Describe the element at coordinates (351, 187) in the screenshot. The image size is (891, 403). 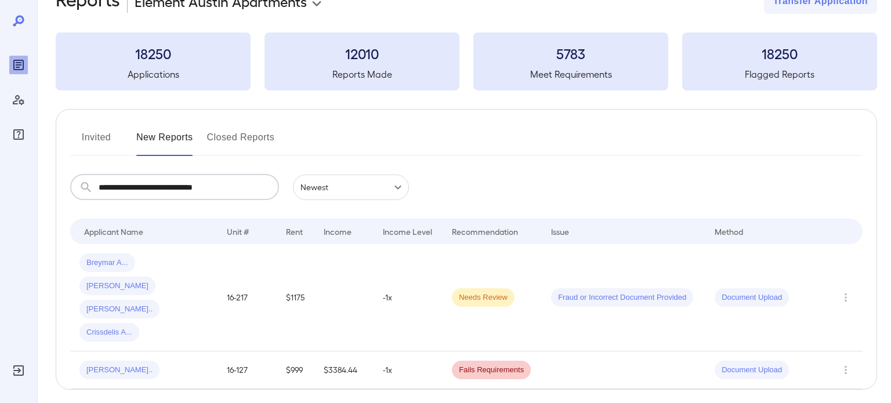
I see `div: Newest` at that location.